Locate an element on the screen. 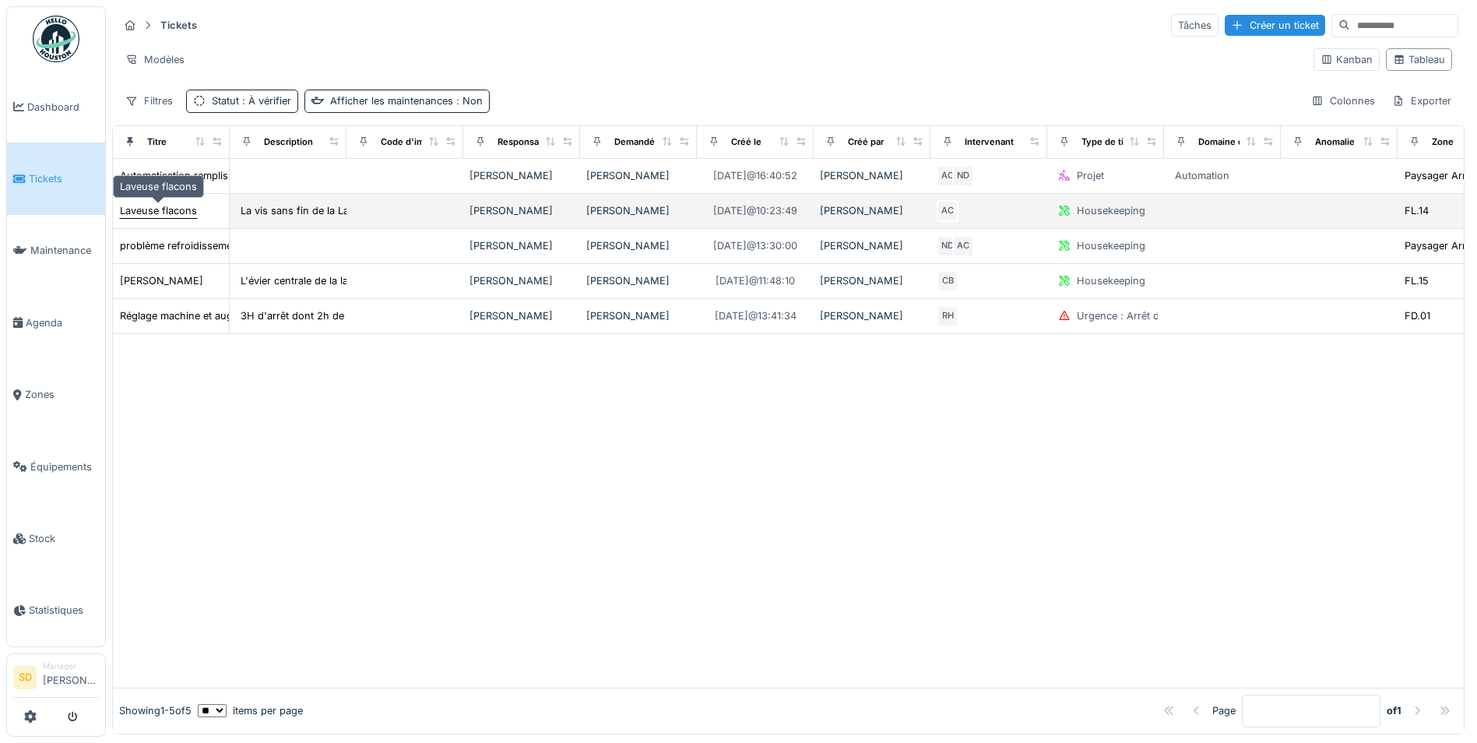 This screenshot has height=743, width=1477. div: CB is located at coordinates (948, 281).